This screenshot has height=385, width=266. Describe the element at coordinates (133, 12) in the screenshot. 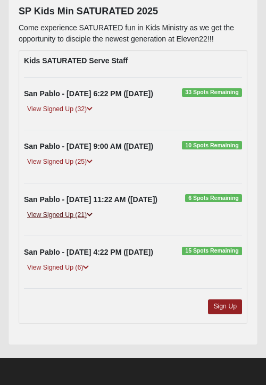

I see `h4: SP Kids Min SATURATED 2025` at that location.